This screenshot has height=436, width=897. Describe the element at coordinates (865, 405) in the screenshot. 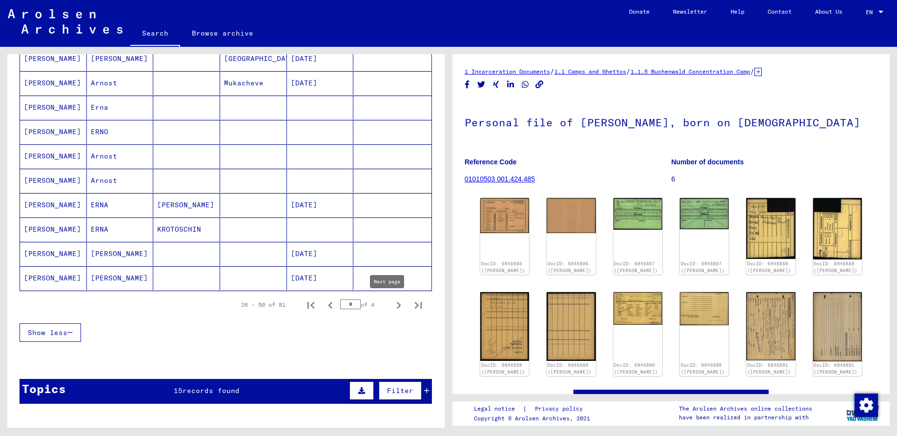

I see `div: Change consent` at that location.